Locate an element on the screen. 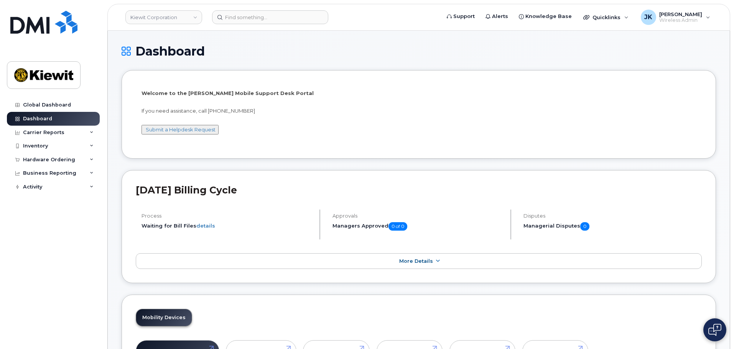  span: 0 is located at coordinates (585, 227).